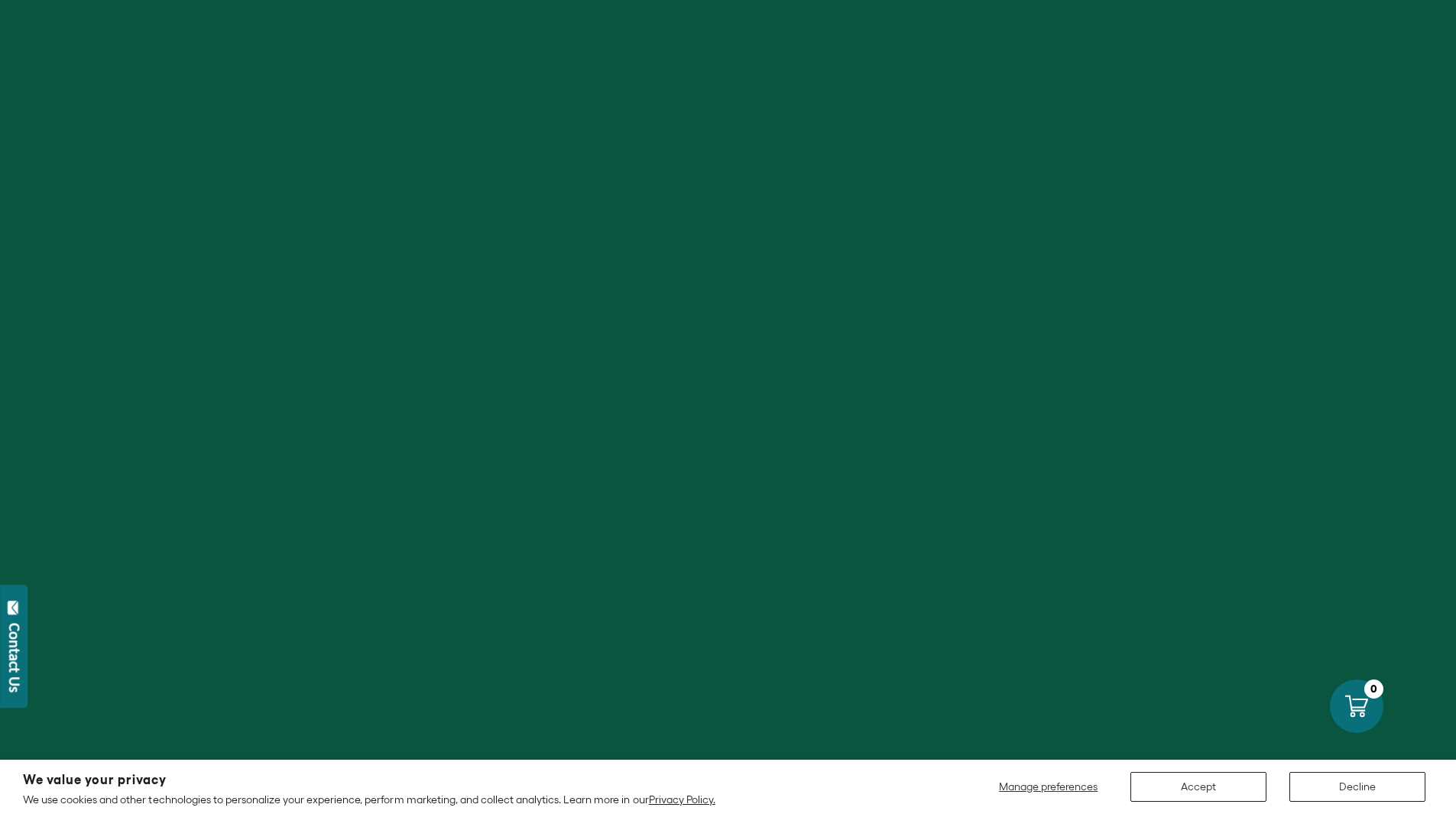 The image size is (1456, 814). Describe the element at coordinates (1374, 688) in the screenshot. I see `div: 0` at that location.